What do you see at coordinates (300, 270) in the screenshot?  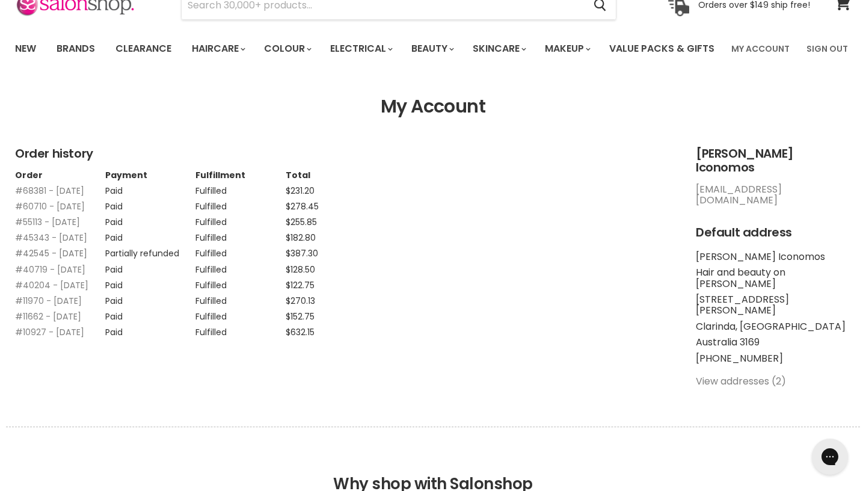 I see `span: $128.50` at bounding box center [300, 270].